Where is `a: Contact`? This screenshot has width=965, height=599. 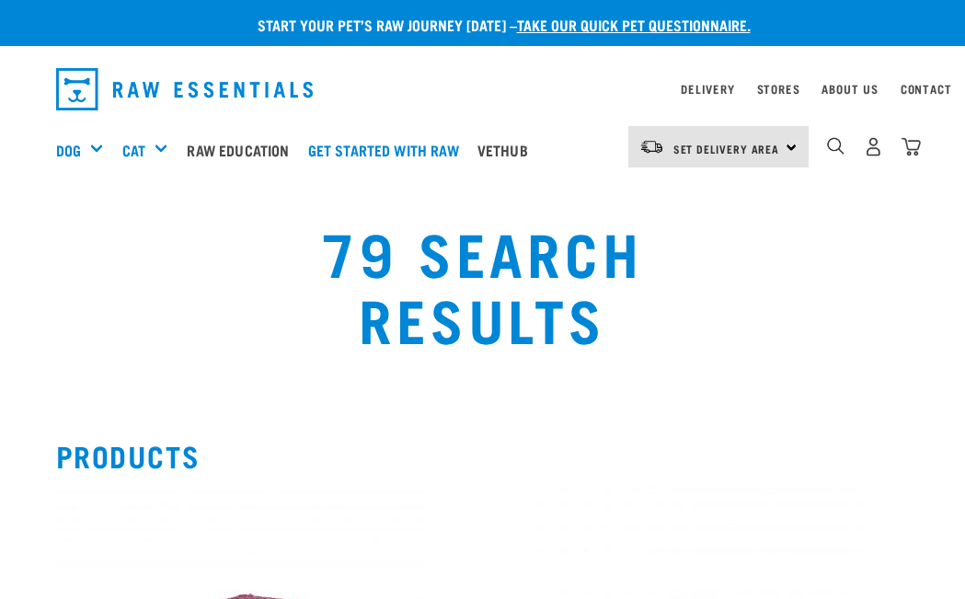 a: Contact is located at coordinates (927, 88).